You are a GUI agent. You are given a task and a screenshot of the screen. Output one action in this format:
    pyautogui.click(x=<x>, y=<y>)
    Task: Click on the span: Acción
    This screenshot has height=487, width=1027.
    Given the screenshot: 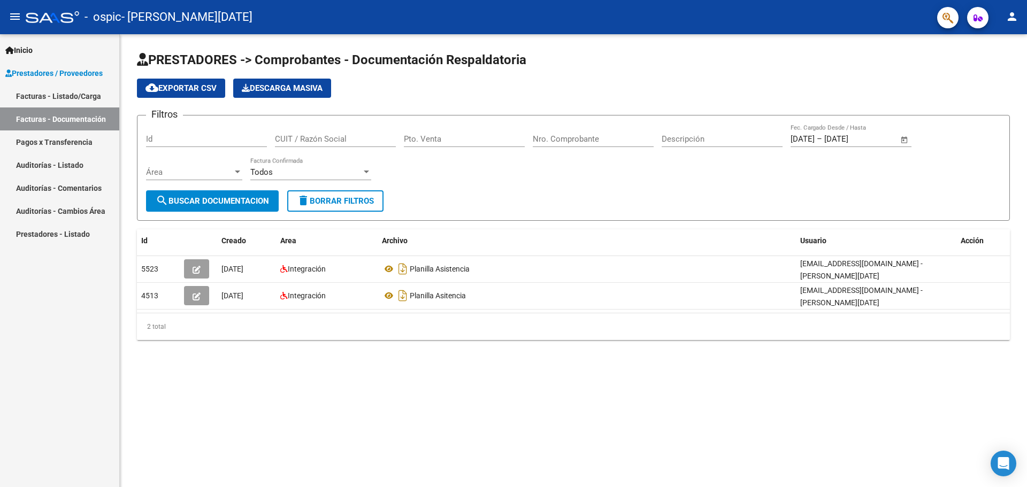 What is the action you would take?
    pyautogui.click(x=972, y=241)
    